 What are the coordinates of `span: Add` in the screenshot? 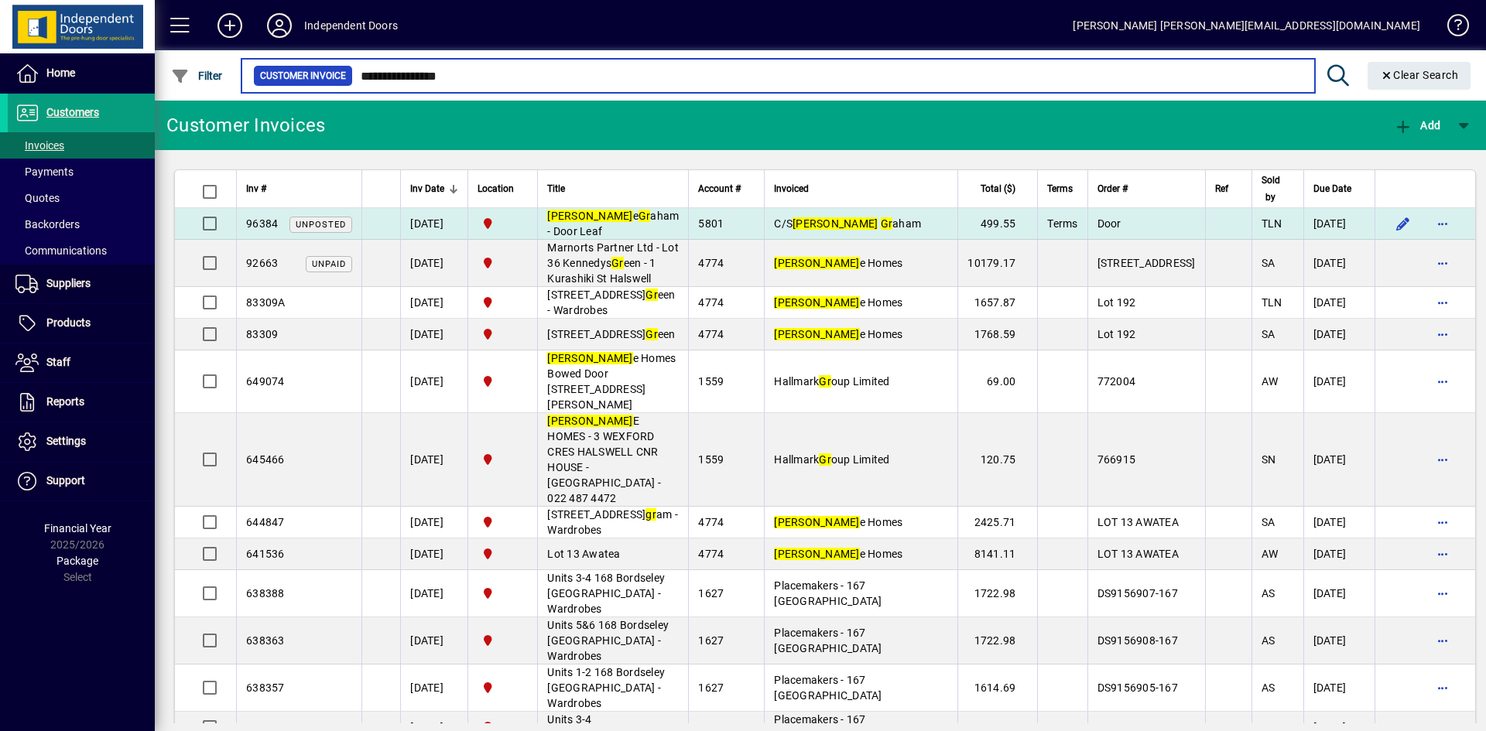 It's located at (1417, 125).